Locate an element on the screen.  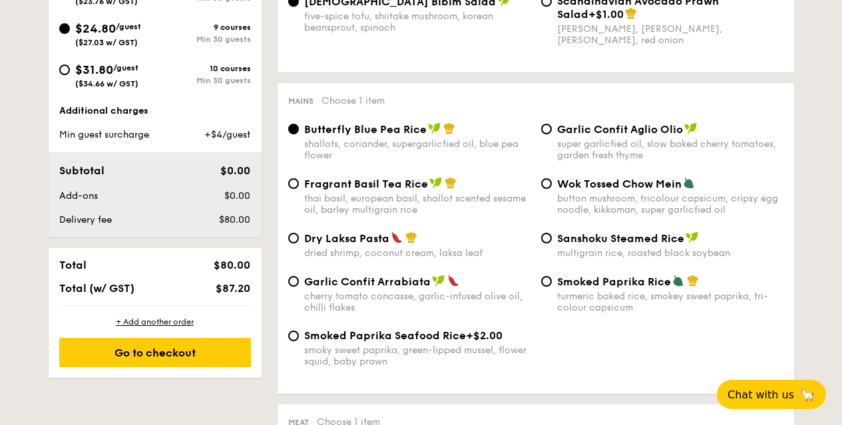
span: Subtotal is located at coordinates (82, 170).